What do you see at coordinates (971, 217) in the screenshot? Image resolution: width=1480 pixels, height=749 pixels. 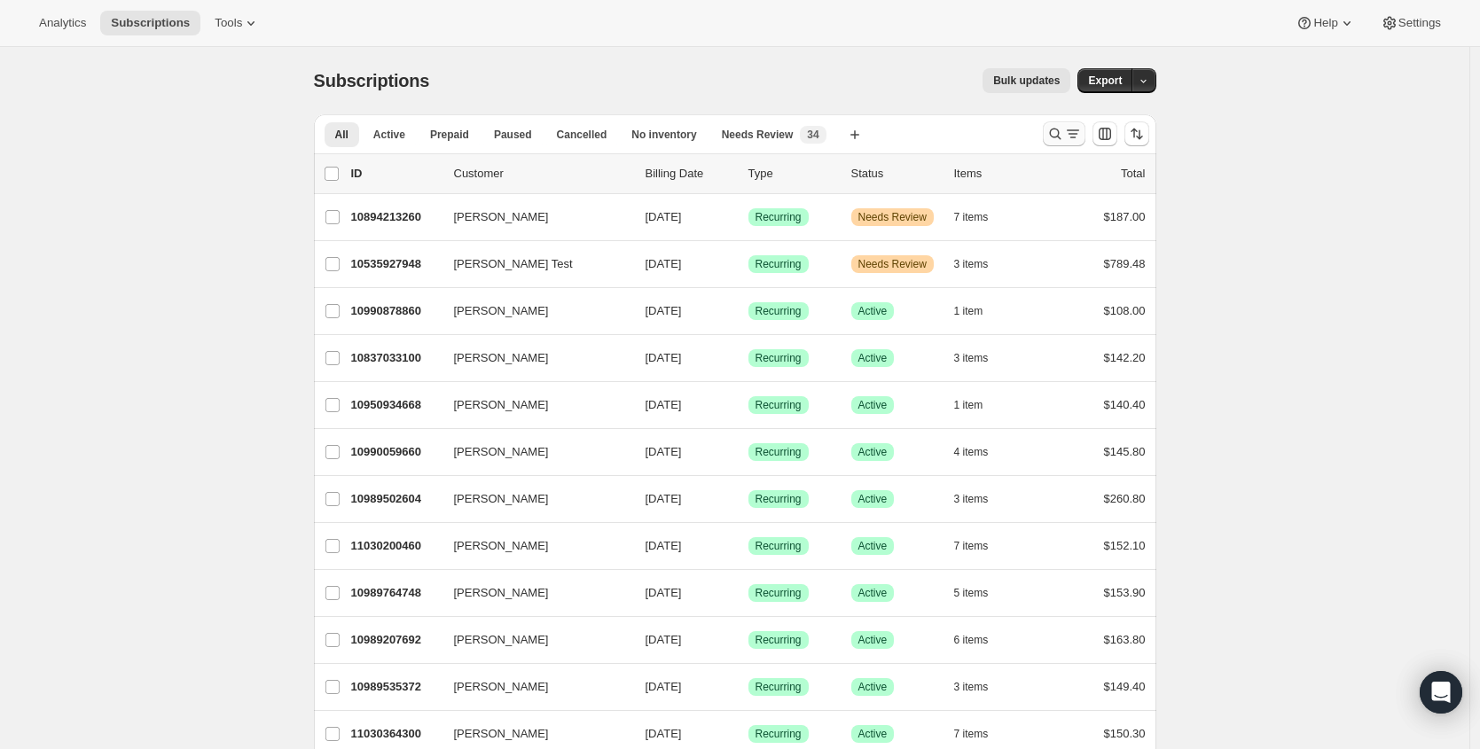 I see `span: 7 items` at bounding box center [971, 217].